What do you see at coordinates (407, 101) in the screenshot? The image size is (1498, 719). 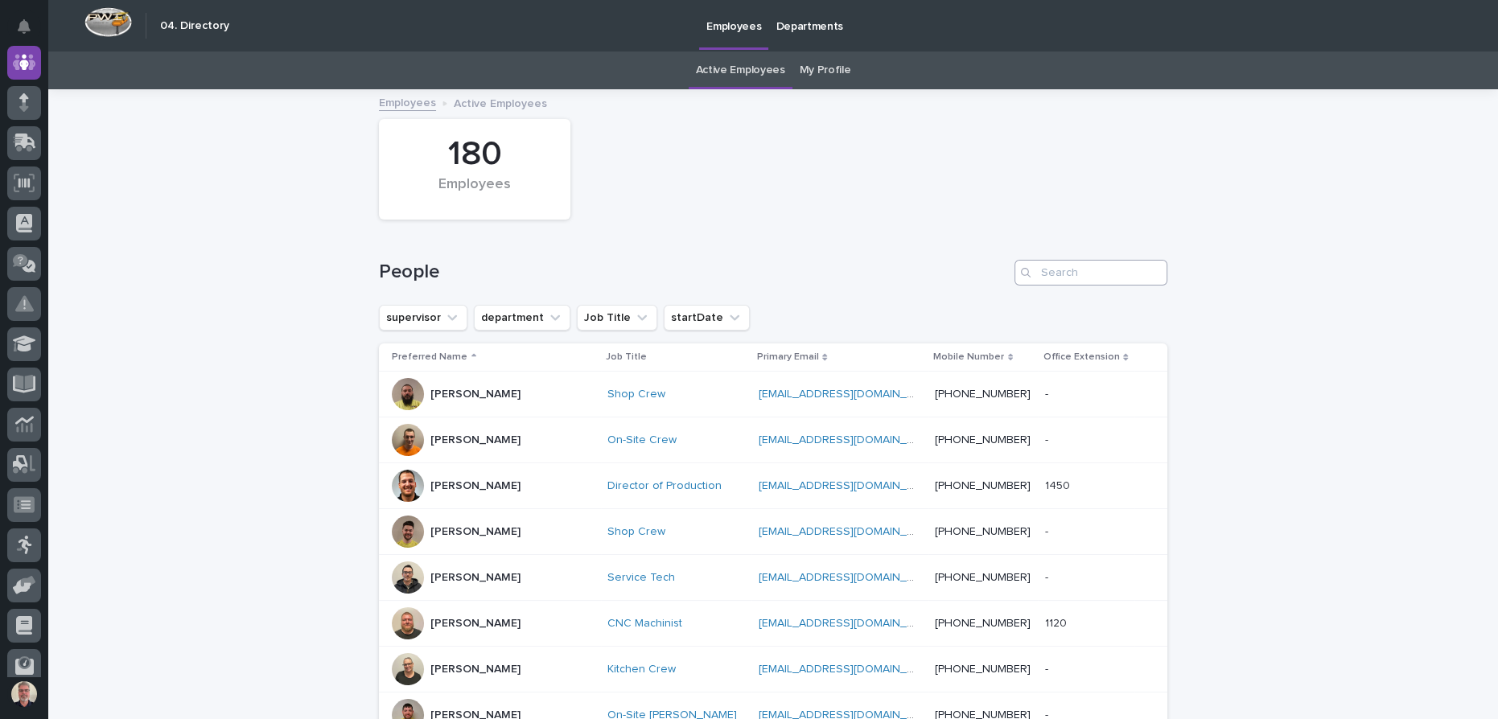 I see `a: Employees` at bounding box center [407, 101].